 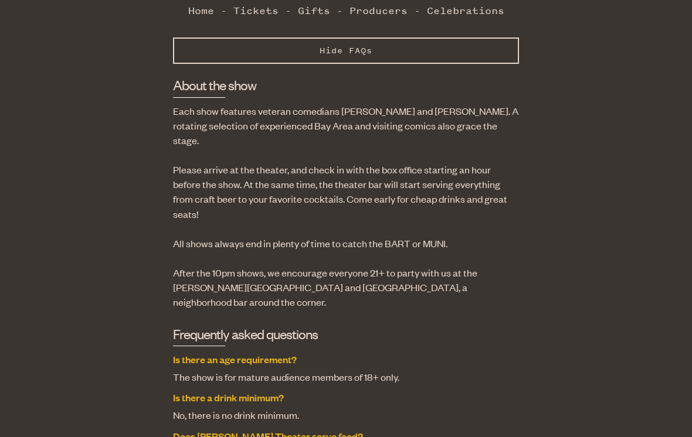 I want to click on p: All shows always end in plenty of time to catch the BART or MUNI., so click(x=346, y=243).